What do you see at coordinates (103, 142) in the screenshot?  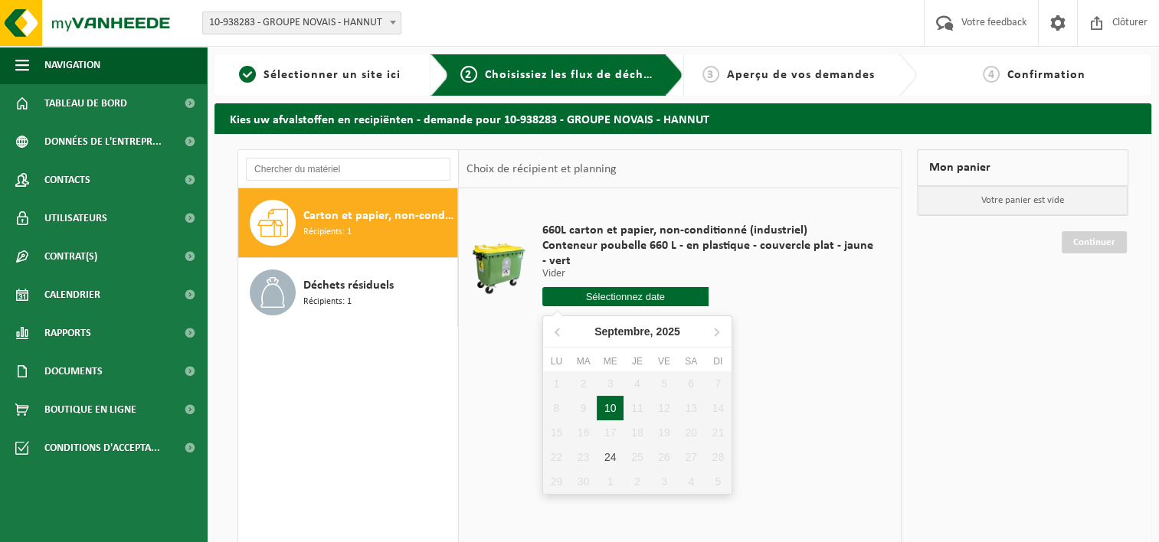 I see `span: Données de l'entrepr...` at bounding box center [103, 142].